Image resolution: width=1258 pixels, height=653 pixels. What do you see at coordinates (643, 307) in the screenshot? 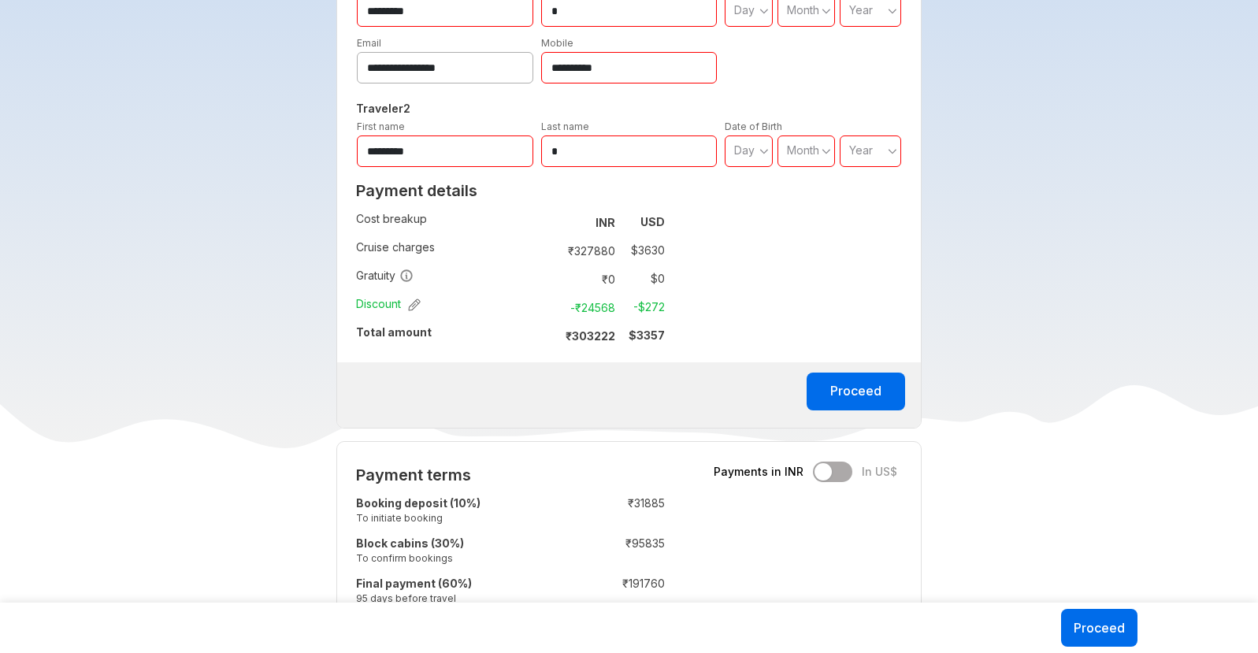
I see `td: -$ 272` at bounding box center [643, 307].